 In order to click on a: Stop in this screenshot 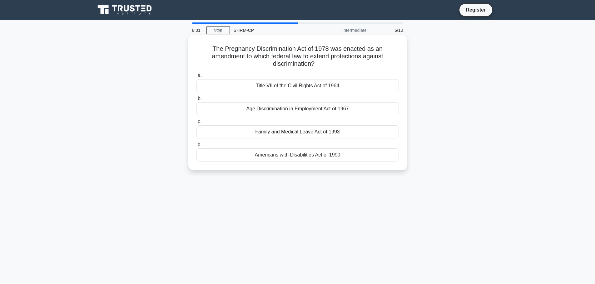, I will do `click(218, 30)`.